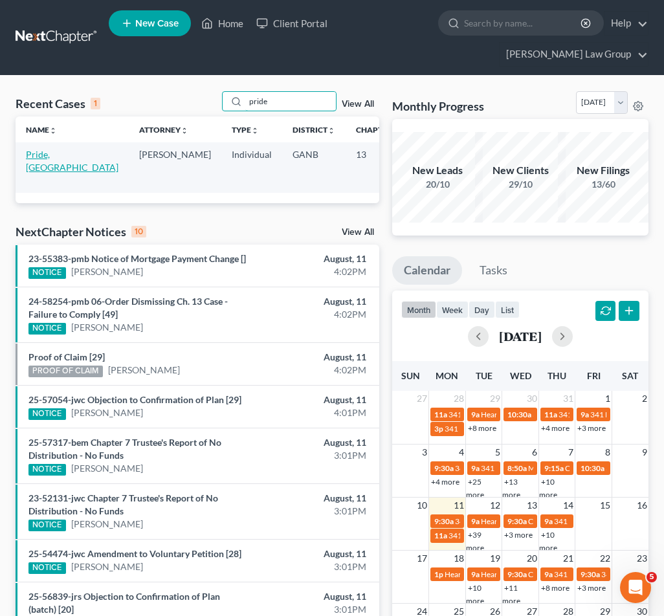 The image size is (664, 616). Describe the element at coordinates (507, 309) in the screenshot. I see `button: list` at that location.